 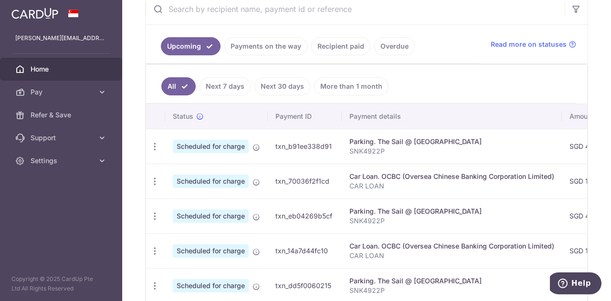 I want to click on td: txn_b91ee338d91, so click(x=305, y=146).